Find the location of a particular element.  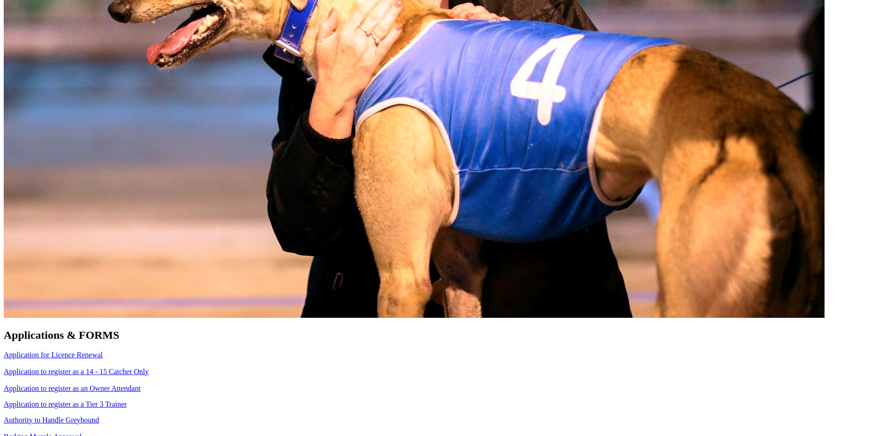

a: Application to register as a 14 - 15 Catcher Only is located at coordinates (76, 372).